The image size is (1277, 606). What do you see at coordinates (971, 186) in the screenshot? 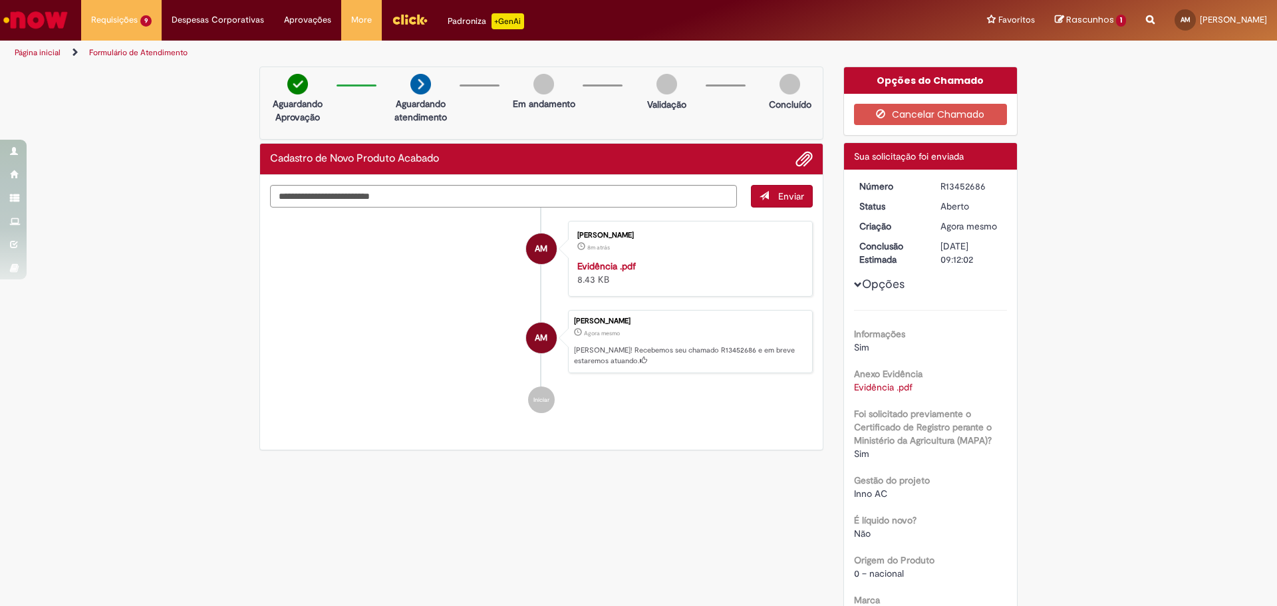
I see `div: R13452686` at bounding box center [971, 186].